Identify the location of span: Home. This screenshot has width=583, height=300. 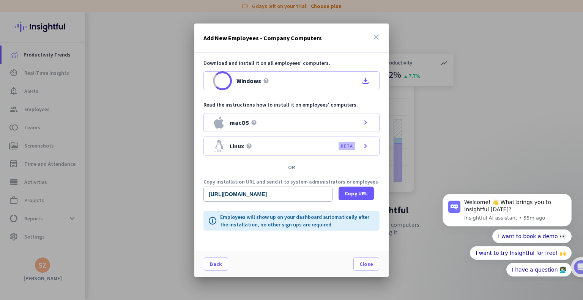
(19, 259).